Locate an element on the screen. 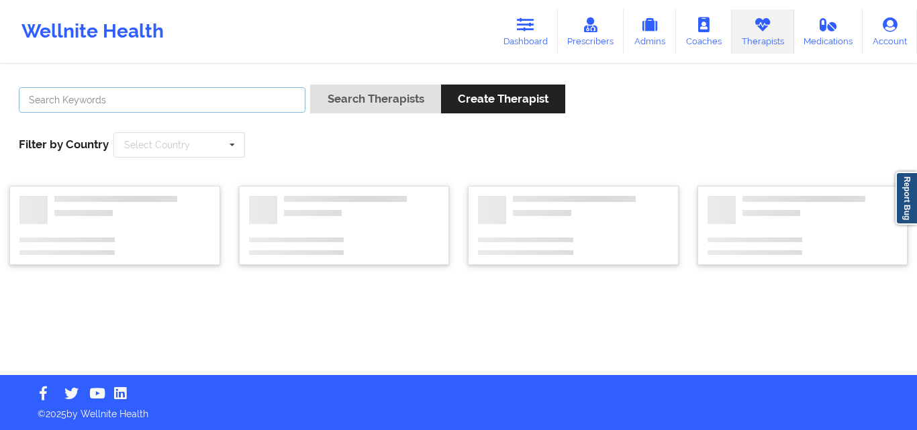 The image size is (917, 430). input: Search Keywords is located at coordinates (162, 100).